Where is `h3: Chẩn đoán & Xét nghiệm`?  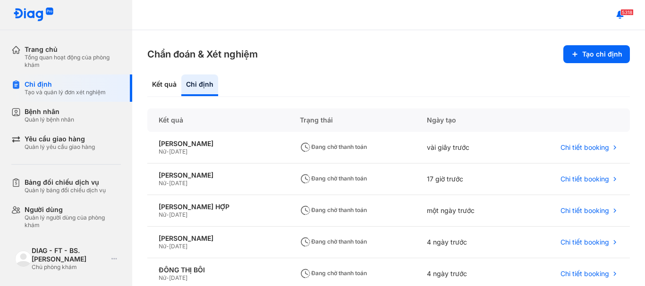 h3: Chẩn đoán & Xét nghiệm is located at coordinates (202, 54).